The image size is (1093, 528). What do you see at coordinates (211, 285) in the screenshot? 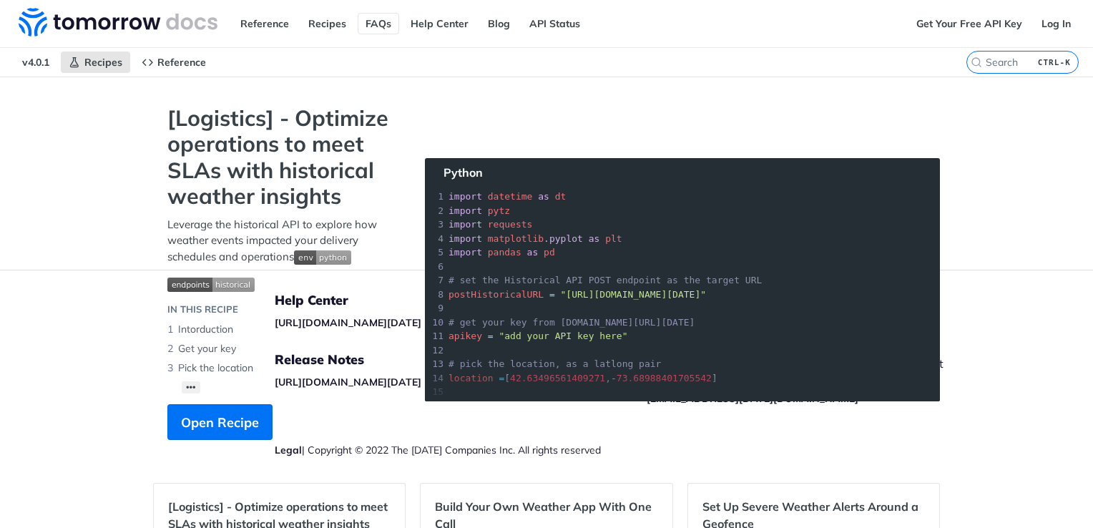
I see `img: endpoint` at bounding box center [211, 285].